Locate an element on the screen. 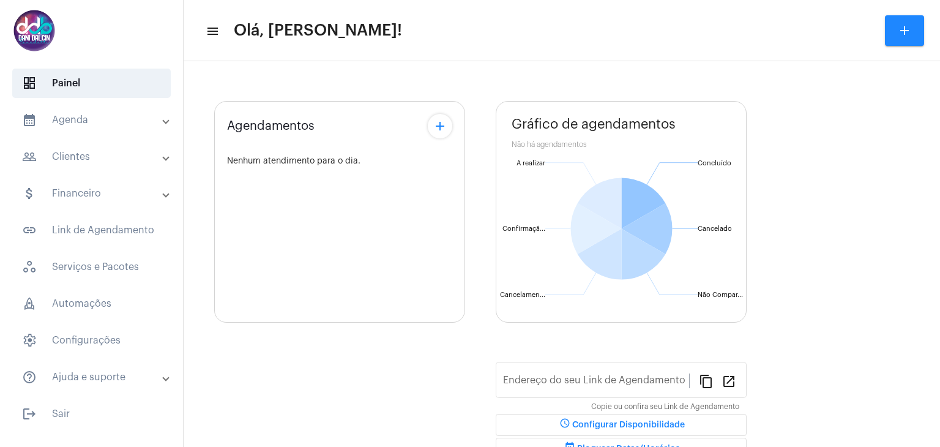  text: Cancelado is located at coordinates (715, 228).